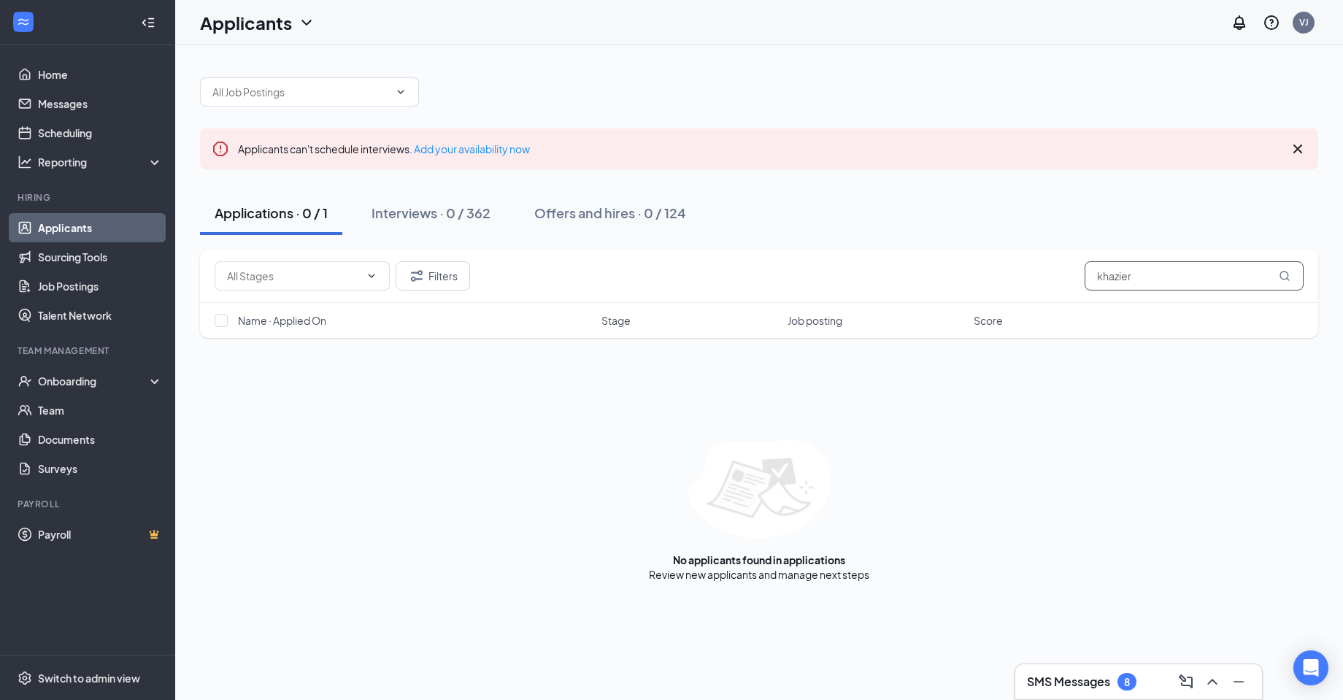 The width and height of the screenshot is (1343, 700). Describe the element at coordinates (282, 320) in the screenshot. I see `span: Name · Applied On` at that location.